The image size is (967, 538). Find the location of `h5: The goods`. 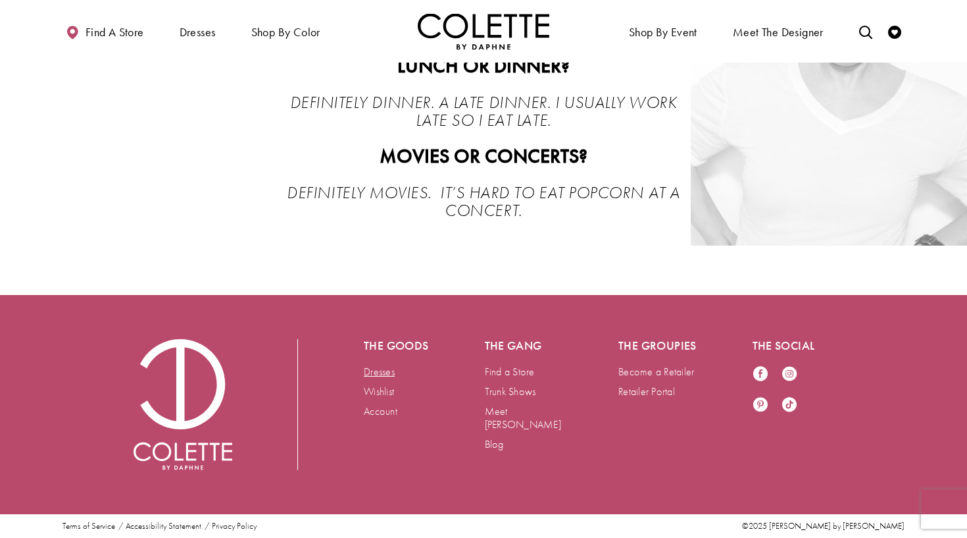

h5: The goods is located at coordinates (398, 345).